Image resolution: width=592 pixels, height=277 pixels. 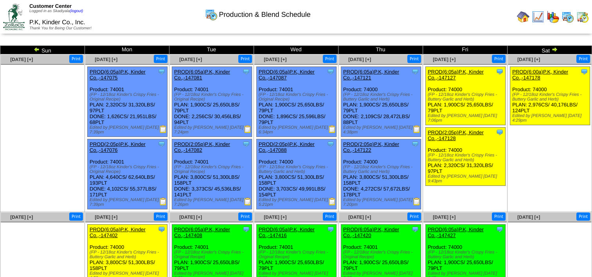 I want to click on a: PROD(2:05p)P.K, Kinder Co.,-147128, so click(x=455, y=135).